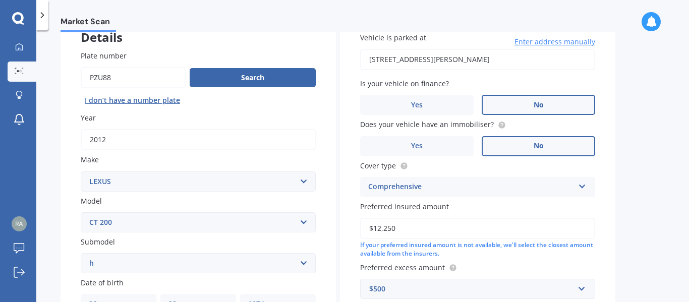 This screenshot has width=689, height=302. I want to click on span: Year, so click(88, 117).